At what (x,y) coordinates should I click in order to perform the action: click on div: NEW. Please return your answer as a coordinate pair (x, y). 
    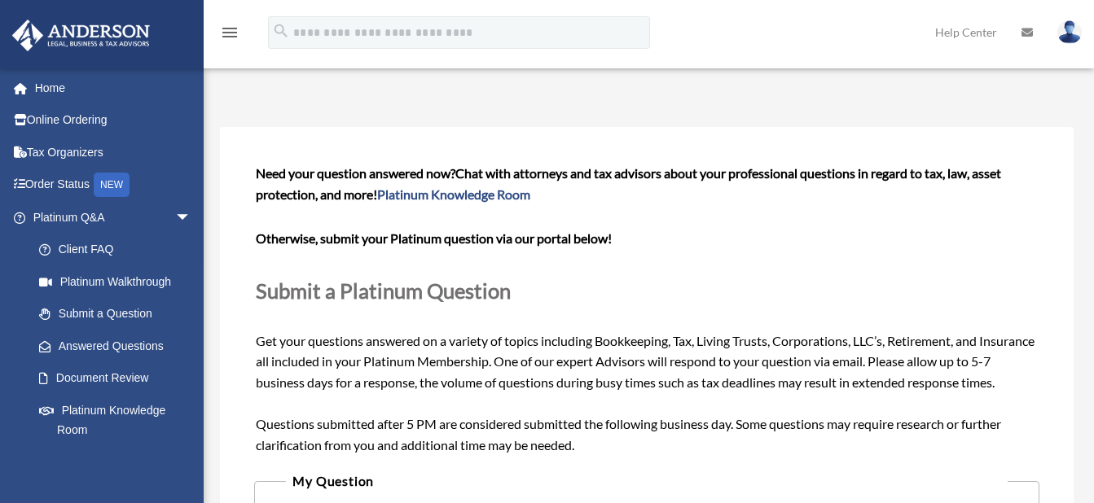
    Looking at the image, I should click on (112, 185).